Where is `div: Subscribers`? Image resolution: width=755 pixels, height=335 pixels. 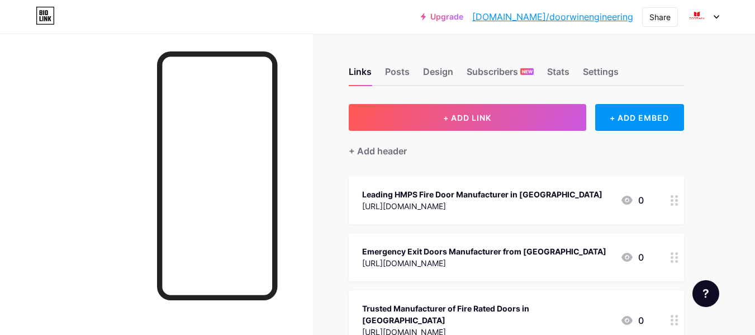 div: Subscribers is located at coordinates (500, 75).